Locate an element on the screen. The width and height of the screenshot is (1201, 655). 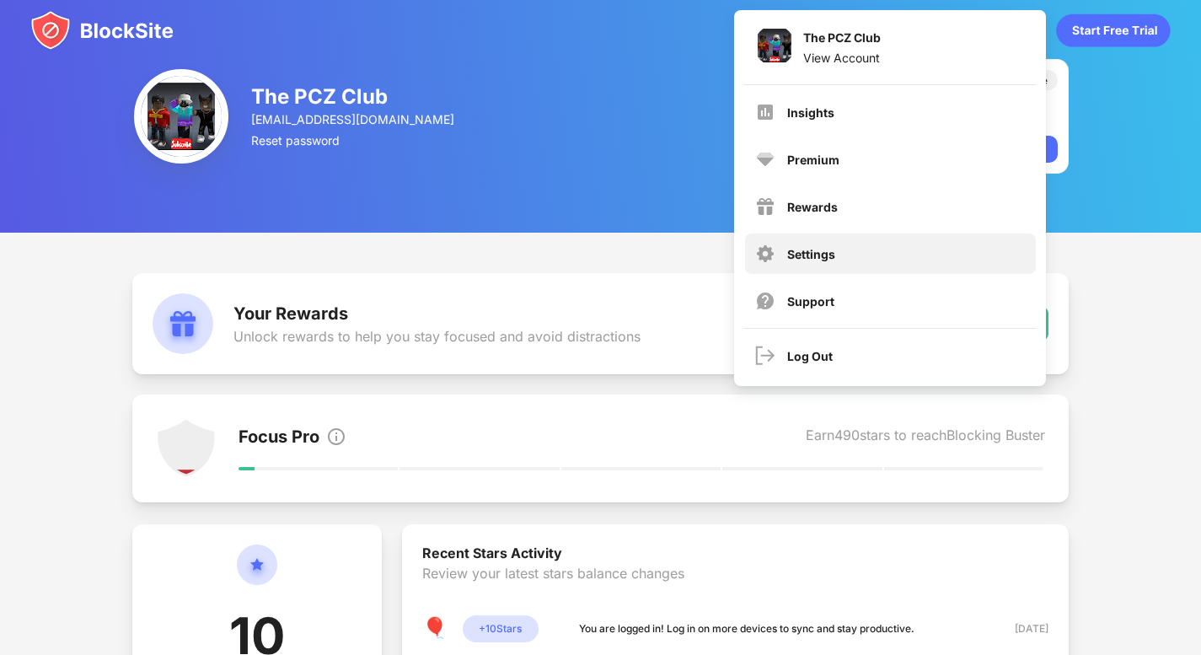
div: View Account is located at coordinates (842, 57).